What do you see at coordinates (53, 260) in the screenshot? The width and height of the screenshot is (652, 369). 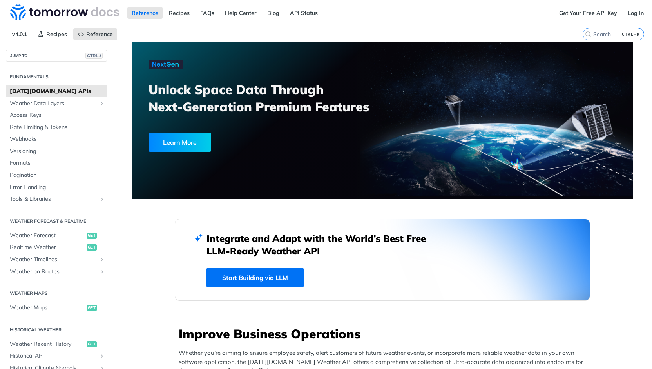 I see `span: Weather Timelines` at bounding box center [53, 260].